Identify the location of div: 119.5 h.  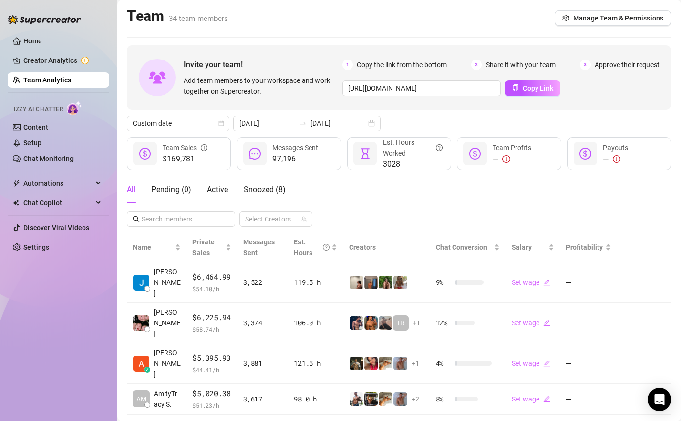
(315, 282).